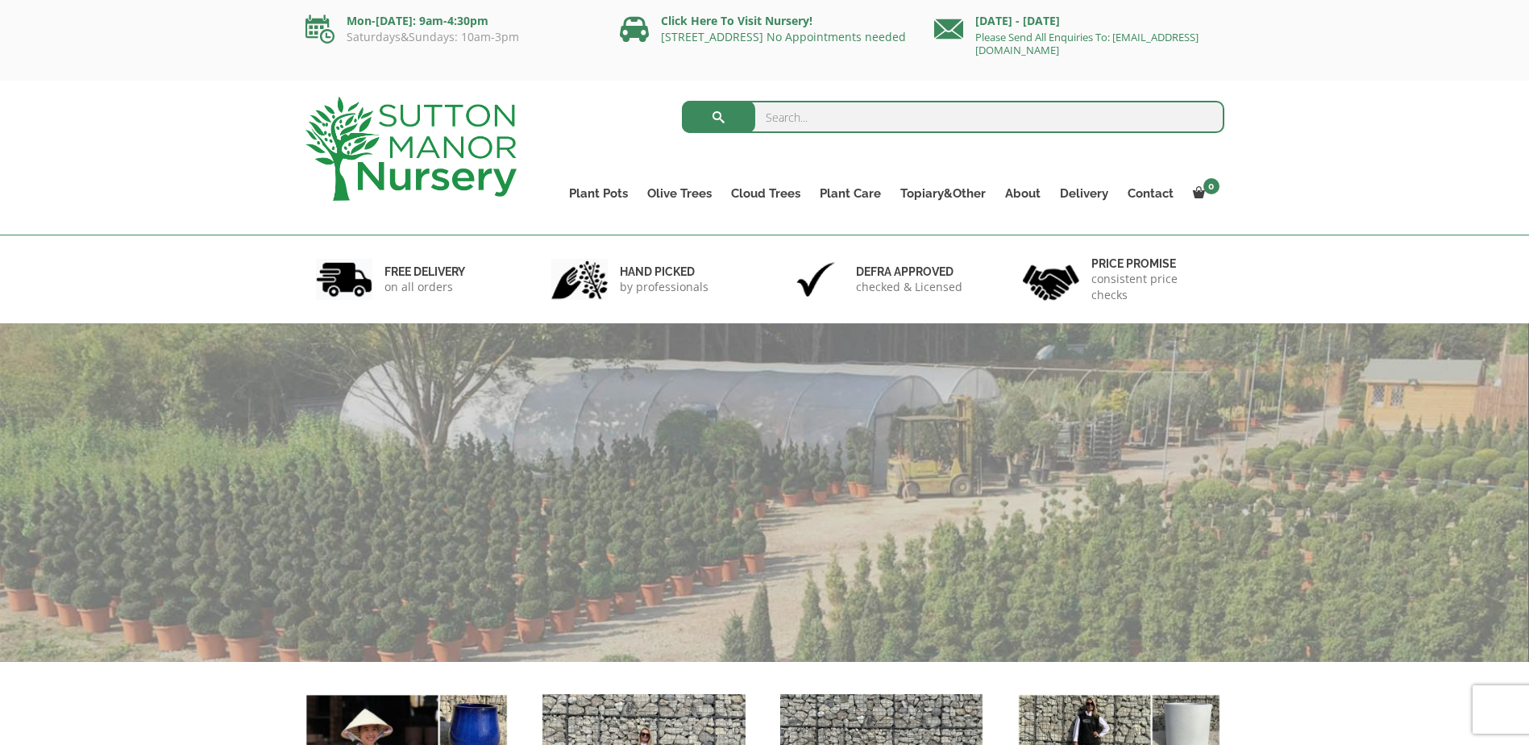 The height and width of the screenshot is (745, 1529). What do you see at coordinates (1204, 193) in the screenshot?
I see `a: 0` at bounding box center [1204, 193].